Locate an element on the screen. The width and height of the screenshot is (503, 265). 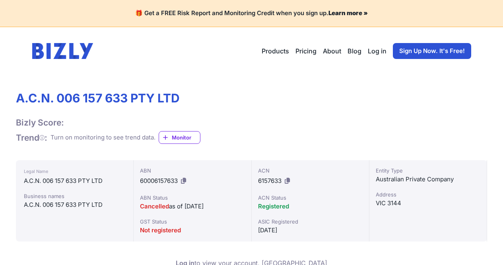
span: 60006157633 is located at coordinates (159, 180).